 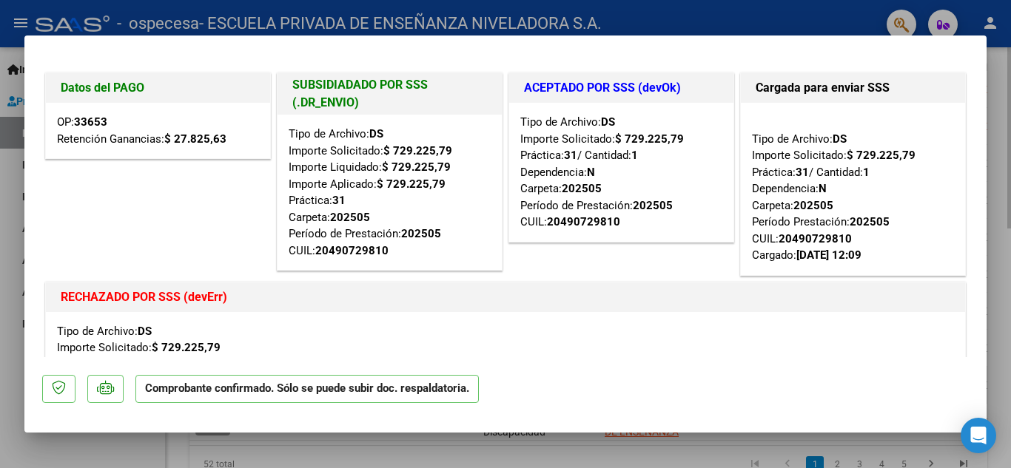 What do you see at coordinates (389, 94) in the screenshot?
I see `h1: SUBSIDIADADO POR SSS (.DR_ENVIO)` at bounding box center [389, 94].